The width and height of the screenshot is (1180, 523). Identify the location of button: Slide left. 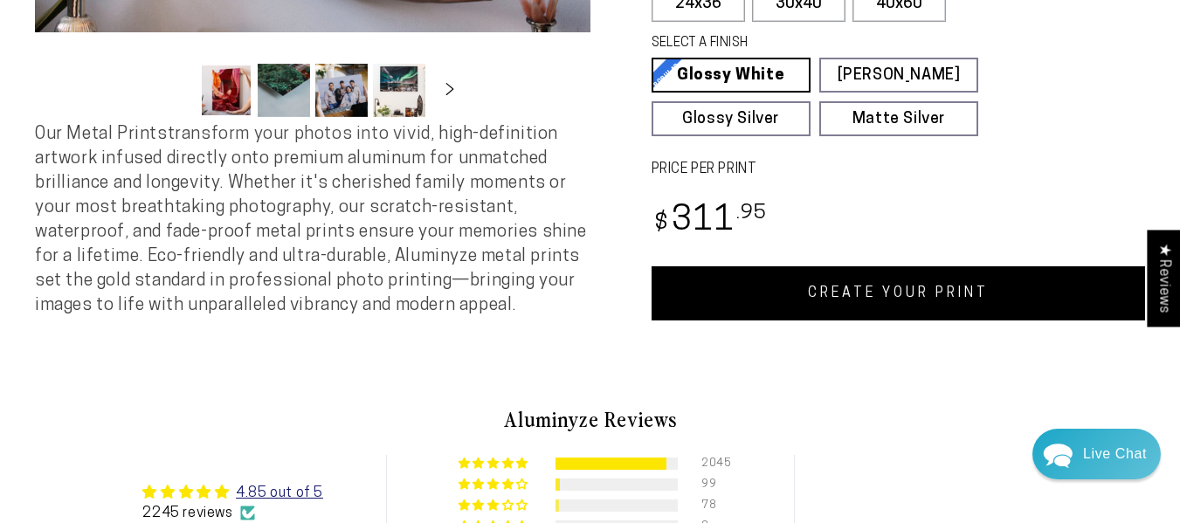
(175, 90).